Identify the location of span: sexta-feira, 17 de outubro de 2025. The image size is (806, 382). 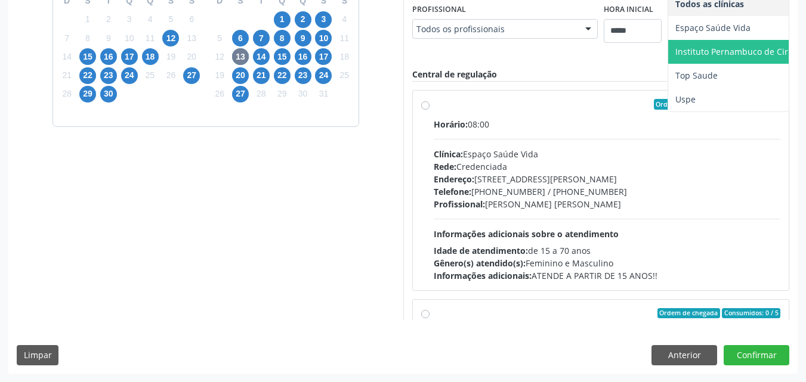
(323, 57).